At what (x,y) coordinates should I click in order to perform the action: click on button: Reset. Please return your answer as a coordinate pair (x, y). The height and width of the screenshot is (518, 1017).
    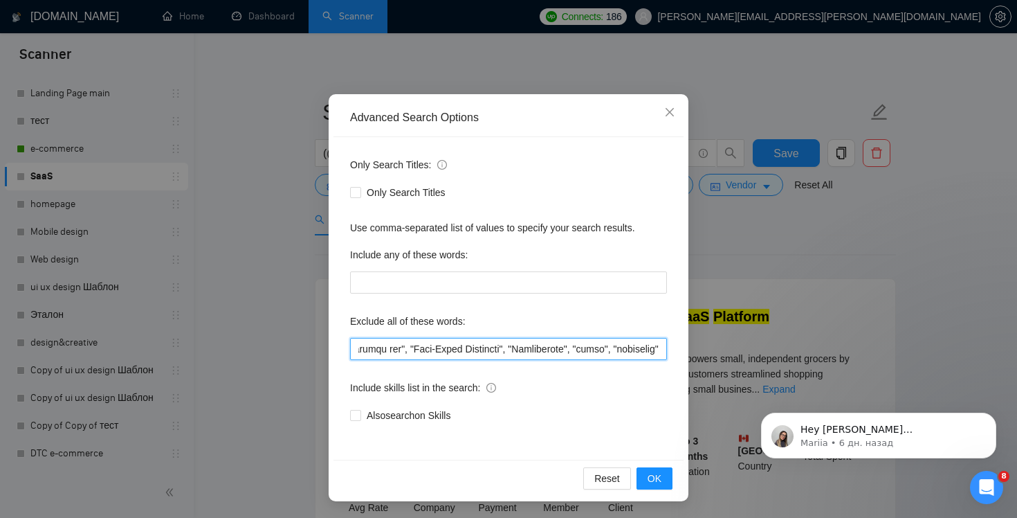
    Looking at the image, I should click on (607, 478).